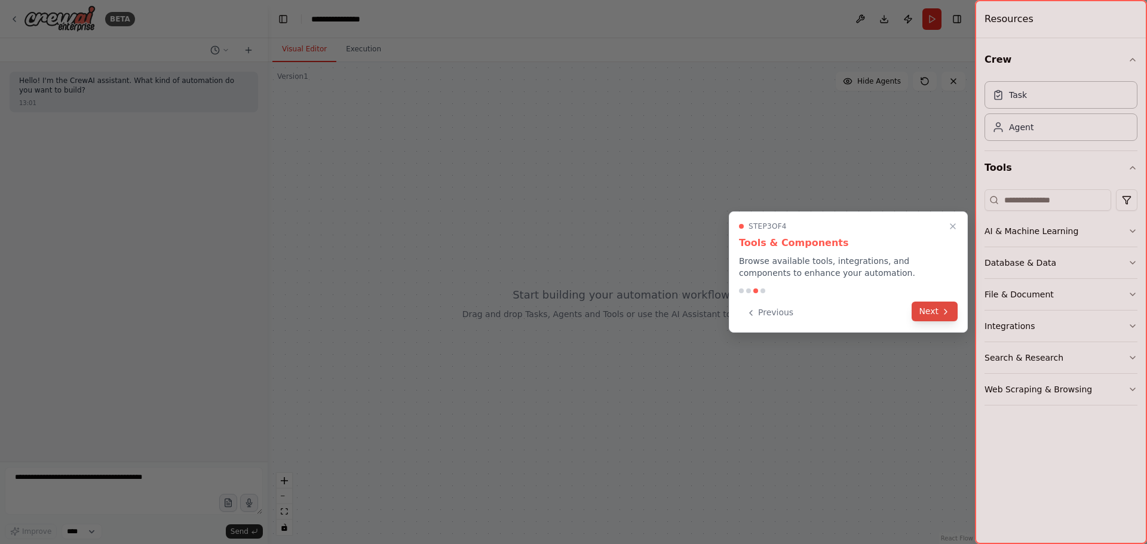  Describe the element at coordinates (283, 19) in the screenshot. I see `button: Hide left sidebar` at that location.